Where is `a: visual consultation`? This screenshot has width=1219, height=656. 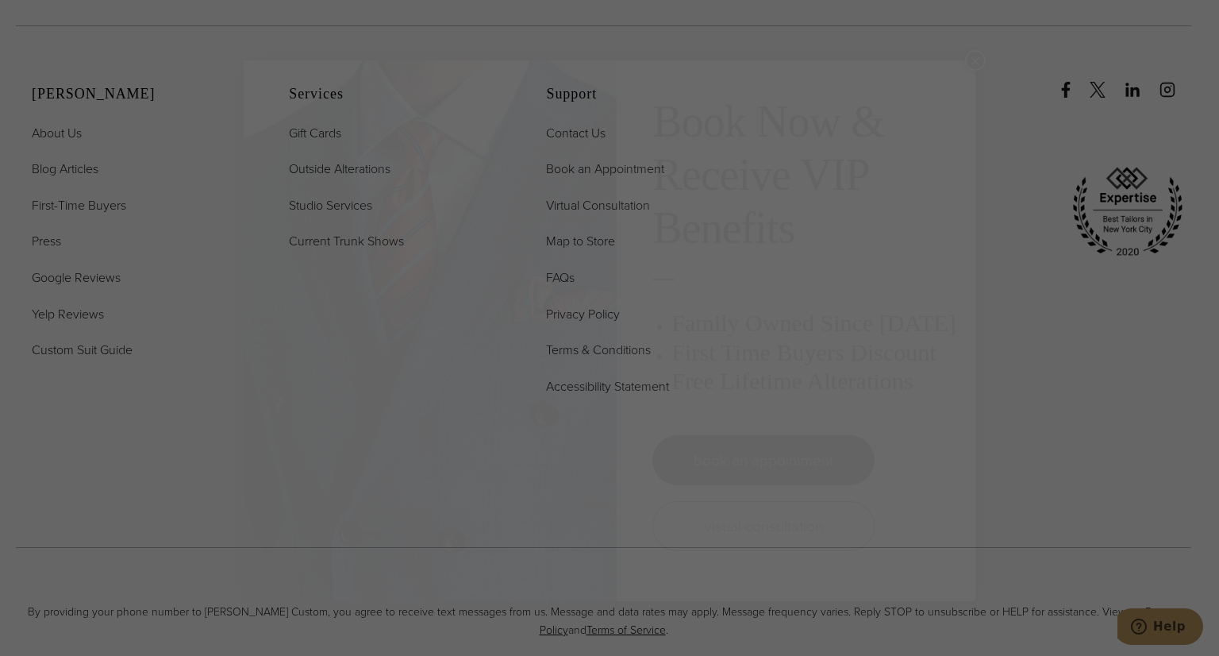
a: visual consultation is located at coordinates (764, 525).